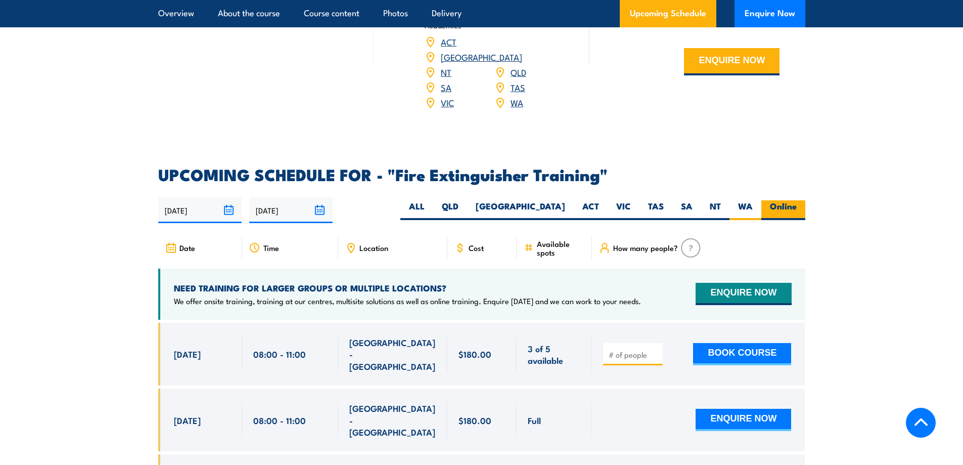  What do you see at coordinates (407, 301) in the screenshot?
I see `p: We offer onsite training, training at our centres, multisite solutions as well as online training...` at bounding box center [407, 301].